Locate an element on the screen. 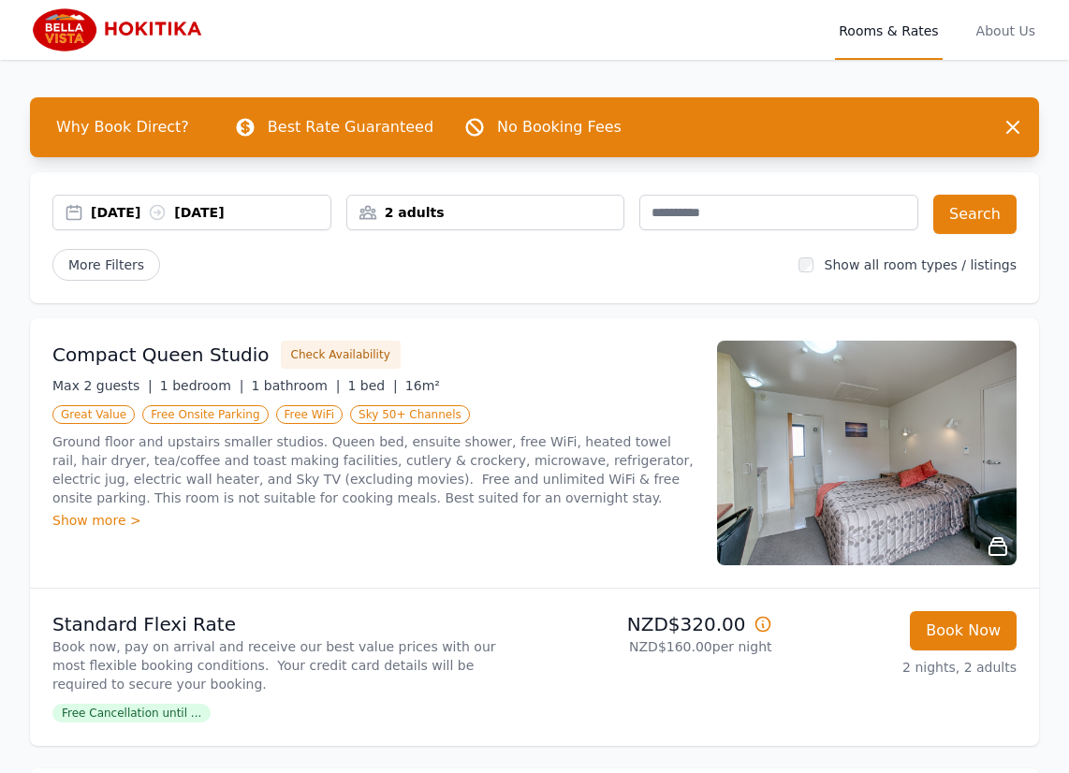 The height and width of the screenshot is (773, 1069). span: Free WiFi is located at coordinates (310, 415).